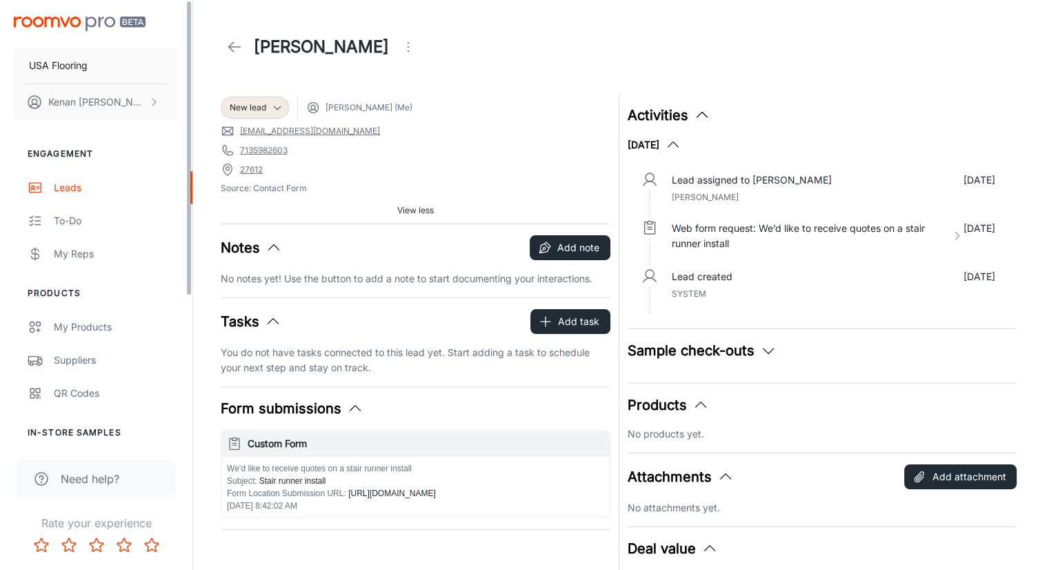  I want to click on button: Sample check-outs, so click(702, 350).